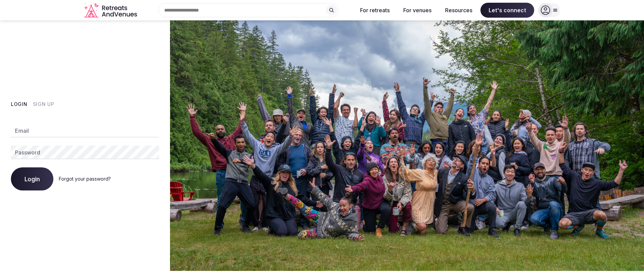  What do you see at coordinates (111, 10) in the screenshot?
I see `svg: Retreats and Venues company logo` at bounding box center [111, 10].